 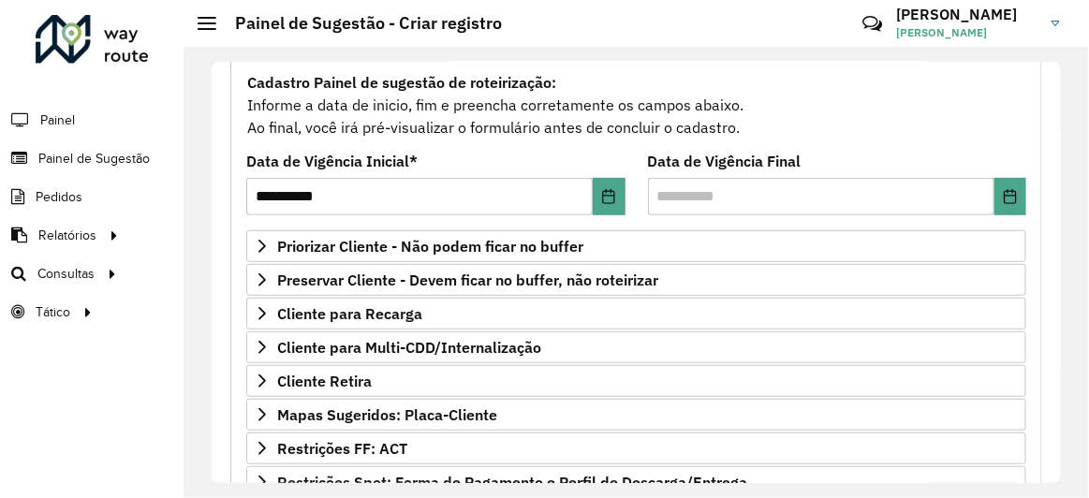 What do you see at coordinates (724, 161) in the screenshot?
I see `label: Data de Vigência Final` at bounding box center [724, 161].